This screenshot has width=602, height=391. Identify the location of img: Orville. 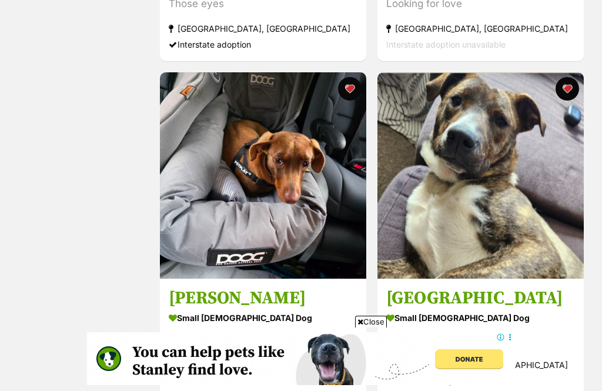
(480, 175).